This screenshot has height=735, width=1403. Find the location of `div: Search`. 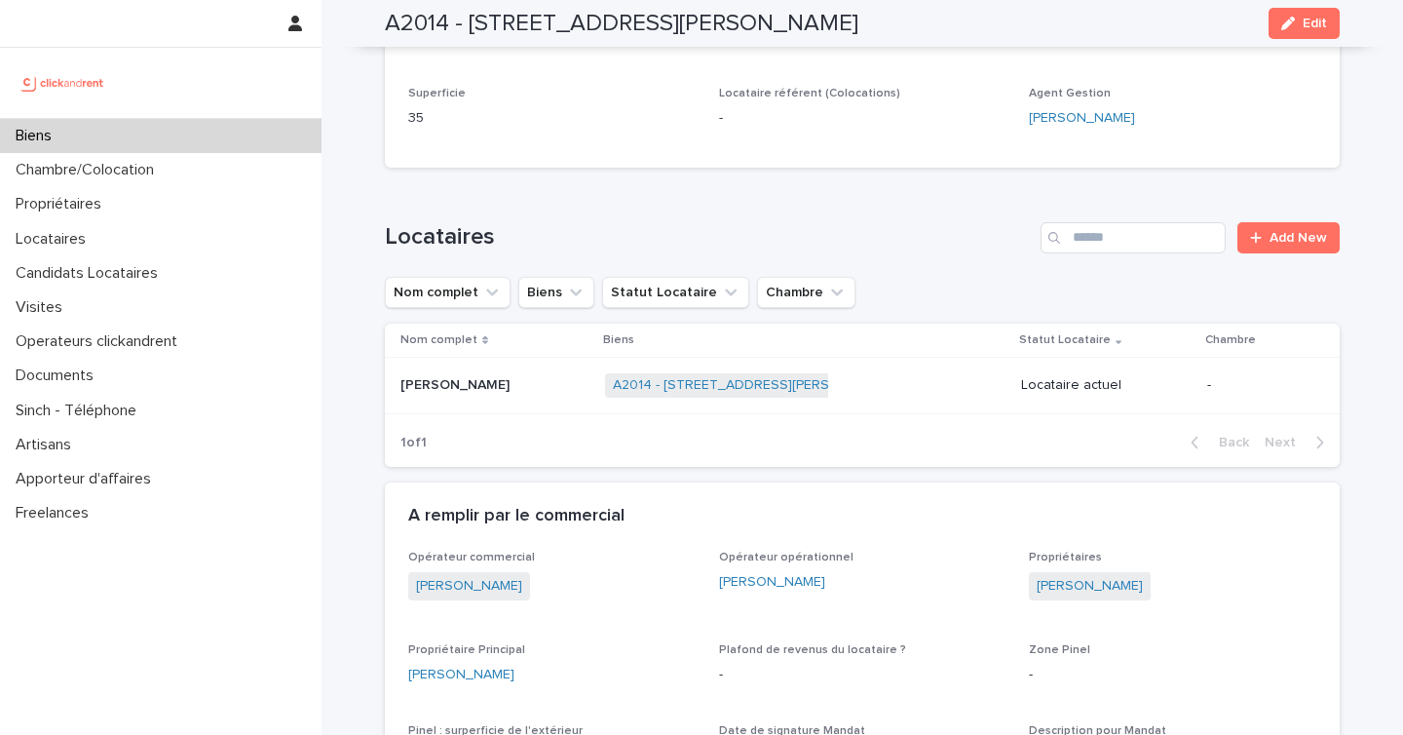

div: Search is located at coordinates (1134, 238).